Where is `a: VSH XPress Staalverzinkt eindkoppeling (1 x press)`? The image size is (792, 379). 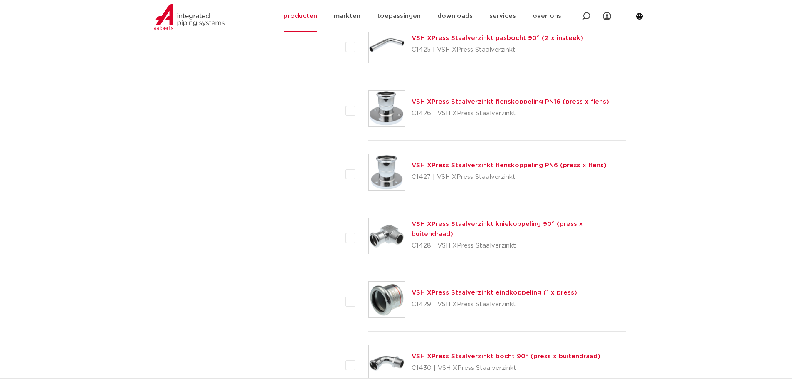 a: VSH XPress Staalverzinkt eindkoppeling (1 x press) is located at coordinates (494, 292).